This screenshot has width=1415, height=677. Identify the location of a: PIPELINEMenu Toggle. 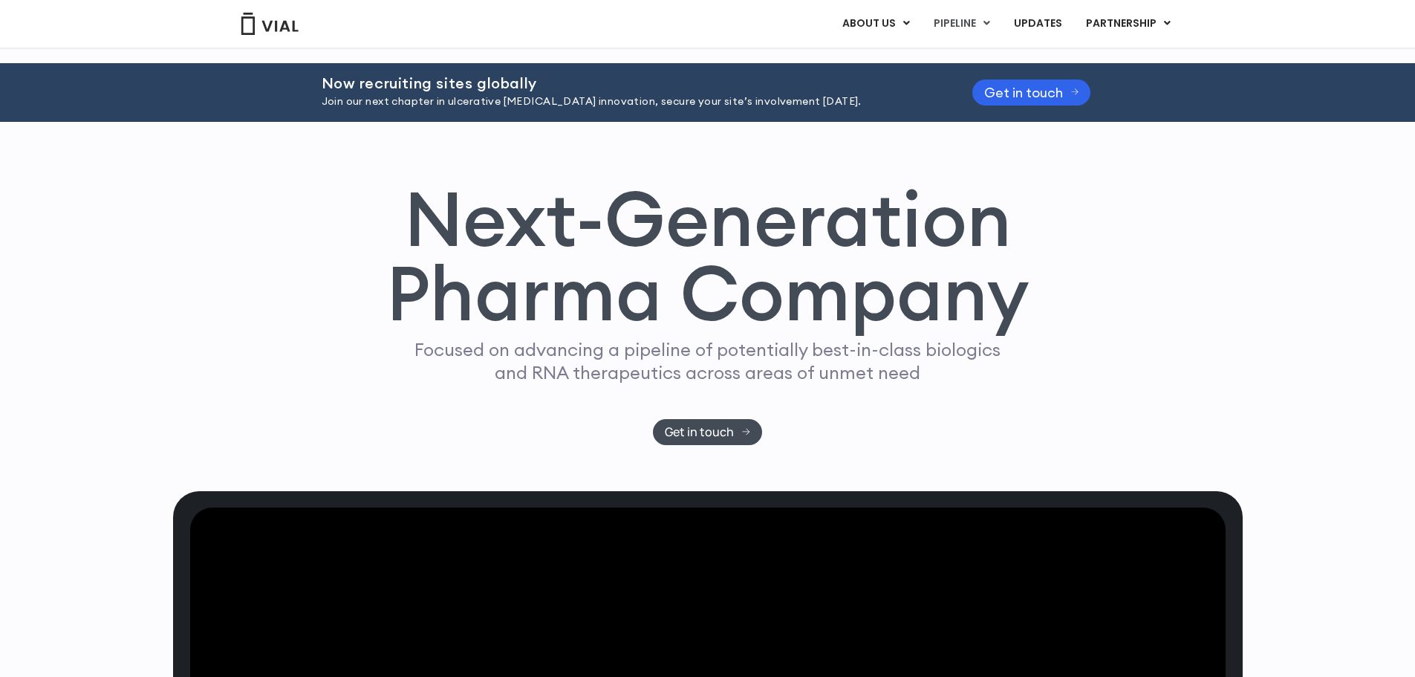
(961, 24).